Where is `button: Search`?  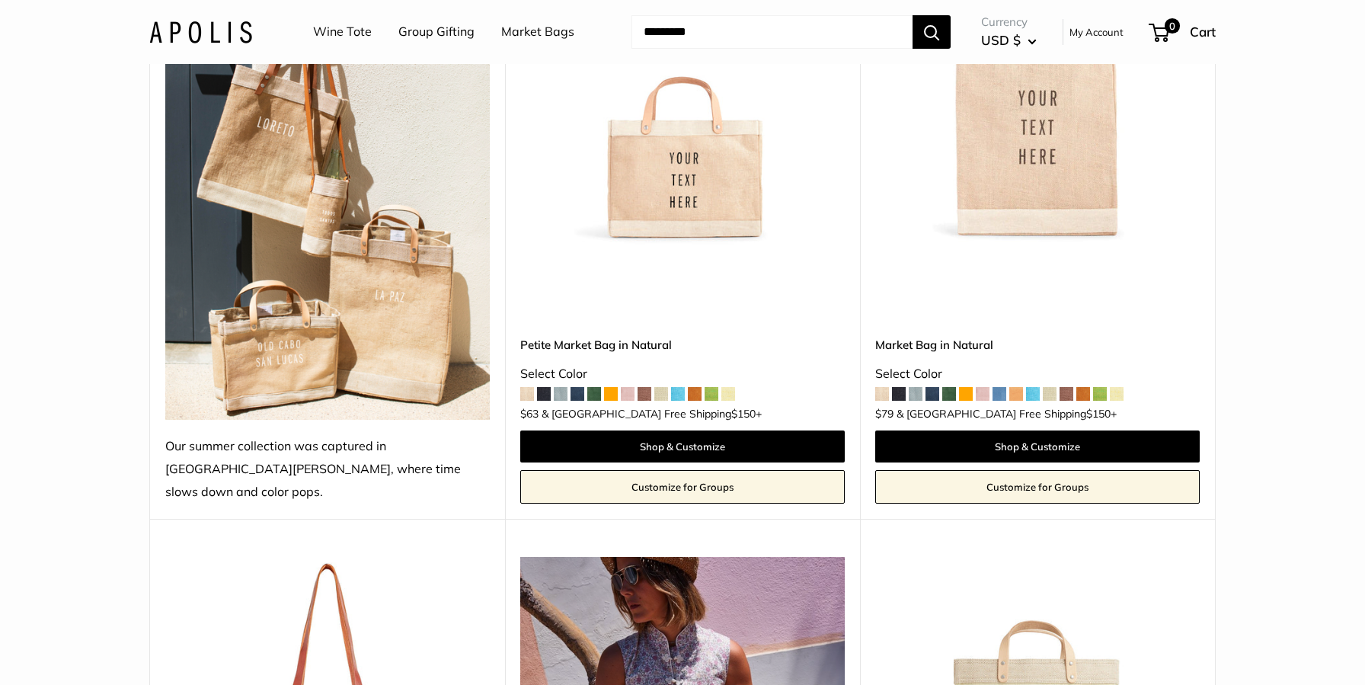 button: Search is located at coordinates (931, 32).